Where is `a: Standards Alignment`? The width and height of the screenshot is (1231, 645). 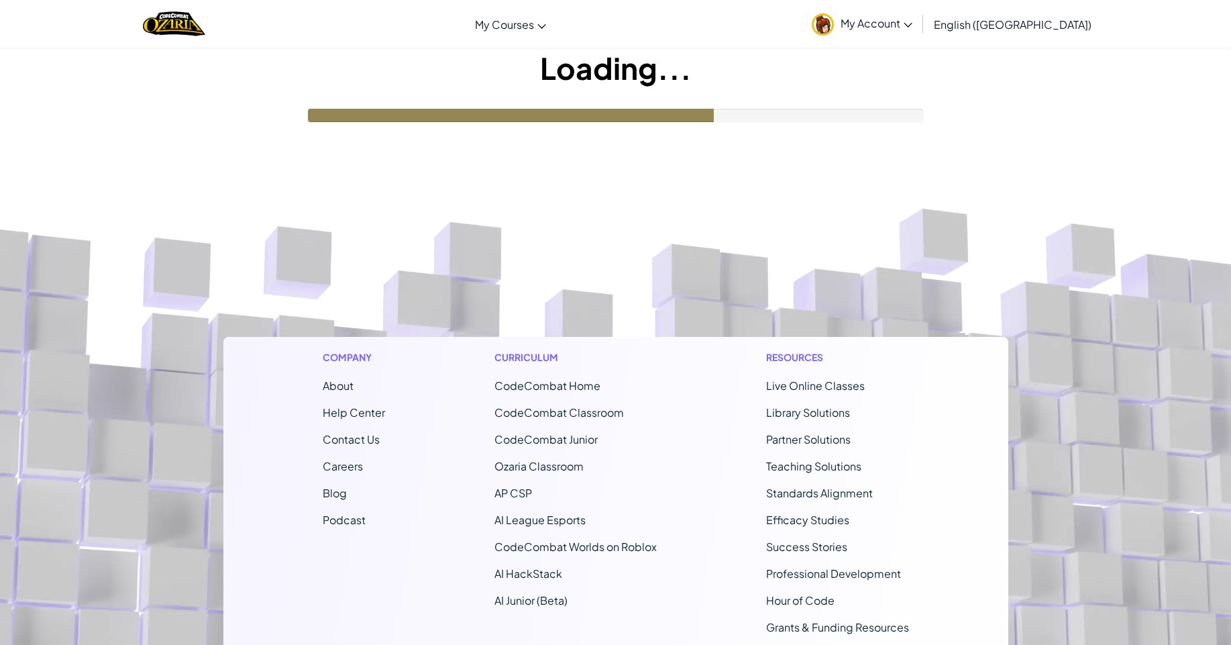
a: Standards Alignment is located at coordinates (819, 492).